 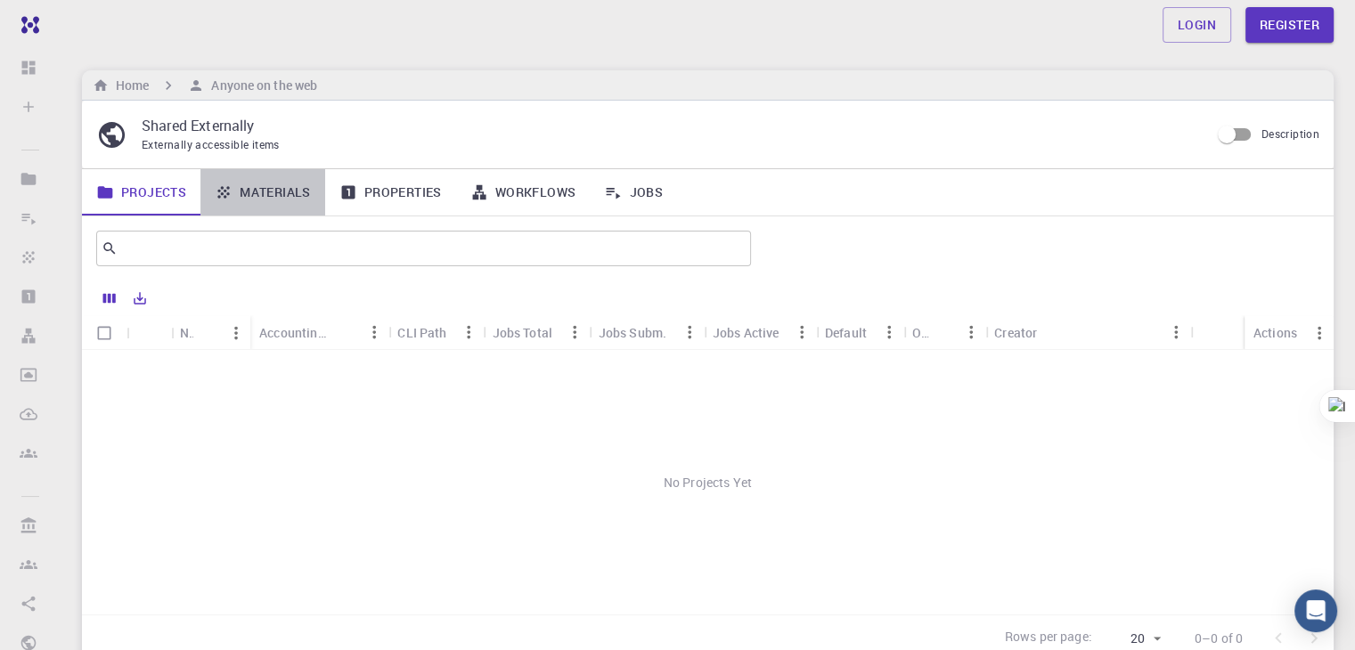 What do you see at coordinates (110, 298) in the screenshot?
I see `button: Columns` at bounding box center [110, 298].